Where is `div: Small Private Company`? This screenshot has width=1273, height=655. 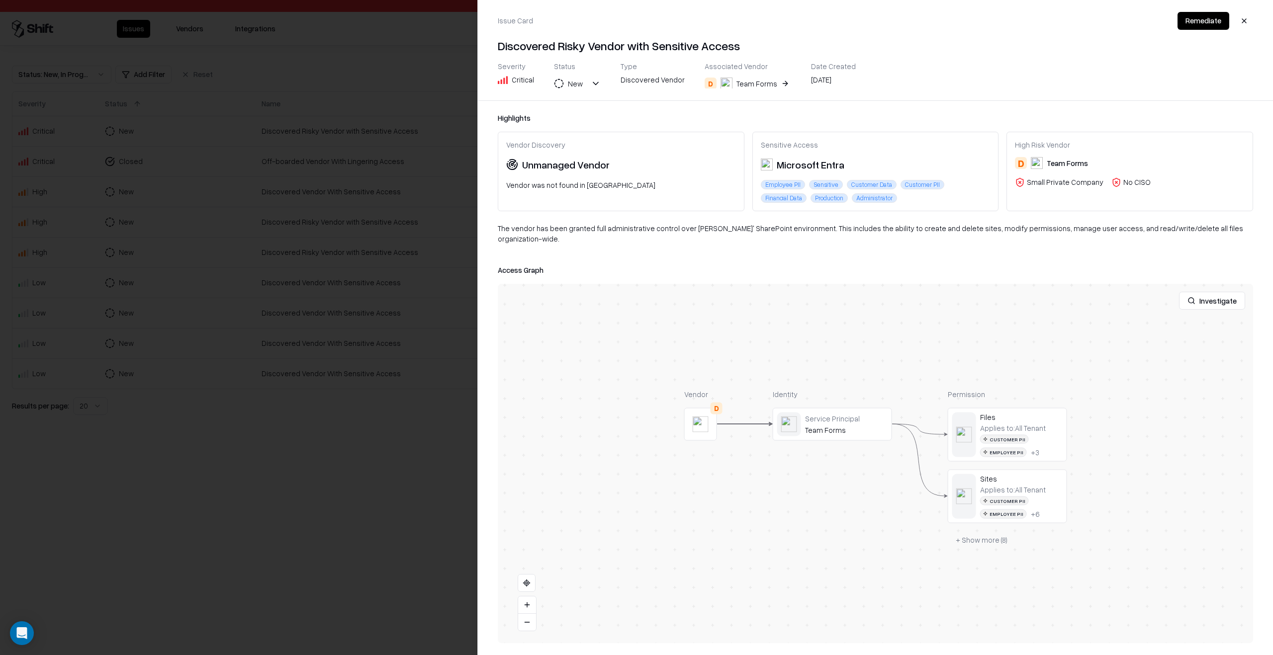 div: Small Private Company is located at coordinates (1065, 182).